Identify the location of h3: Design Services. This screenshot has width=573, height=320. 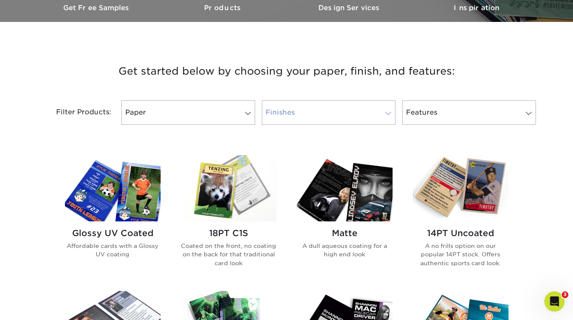
(350, 8).